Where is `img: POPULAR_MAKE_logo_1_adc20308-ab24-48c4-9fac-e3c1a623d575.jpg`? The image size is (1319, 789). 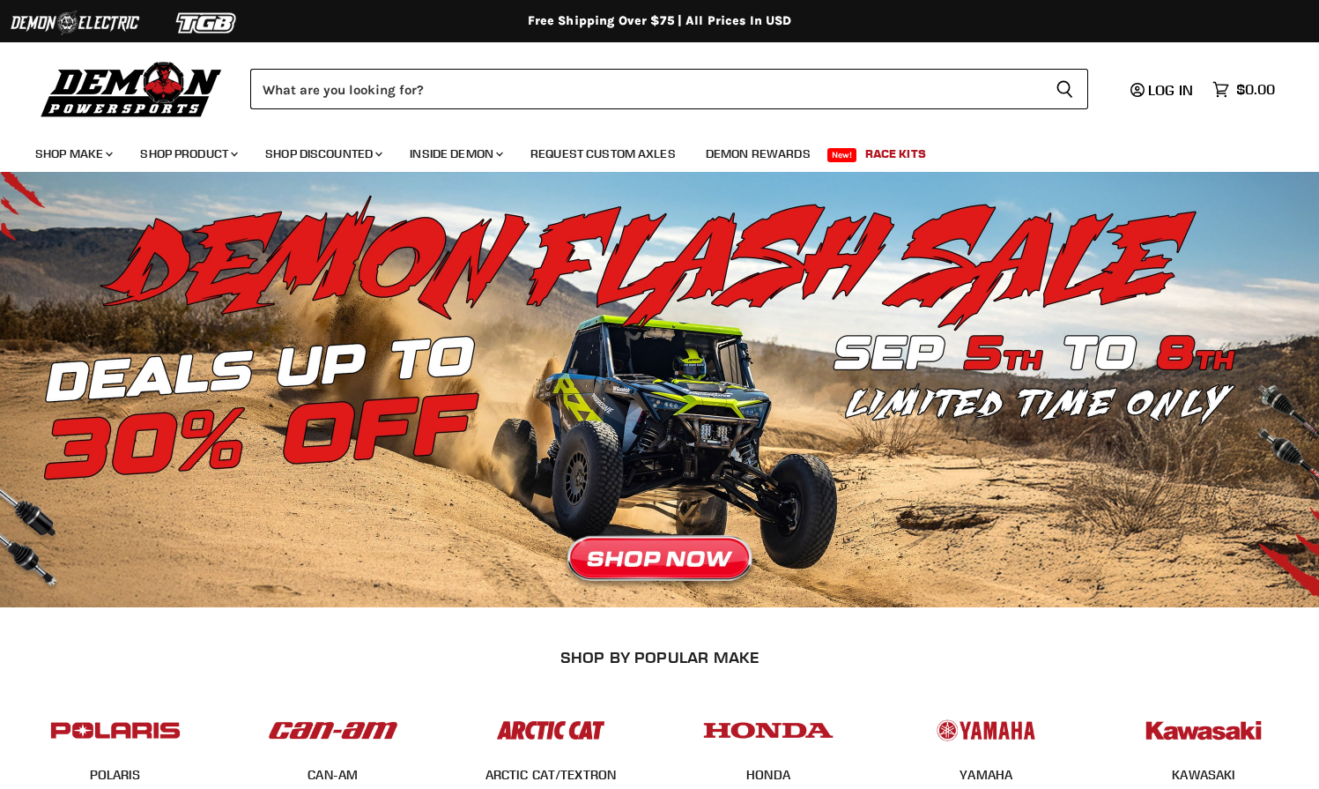 img: POPULAR_MAKE_logo_1_adc20308-ab24-48c4-9fac-e3c1a623d575.jpg is located at coordinates (333, 730).